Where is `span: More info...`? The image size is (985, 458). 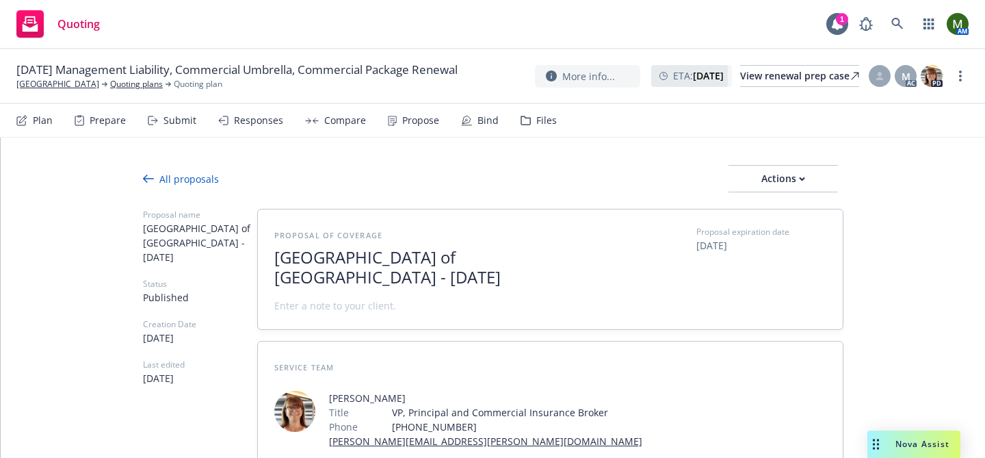
span: More info... is located at coordinates (588, 76).